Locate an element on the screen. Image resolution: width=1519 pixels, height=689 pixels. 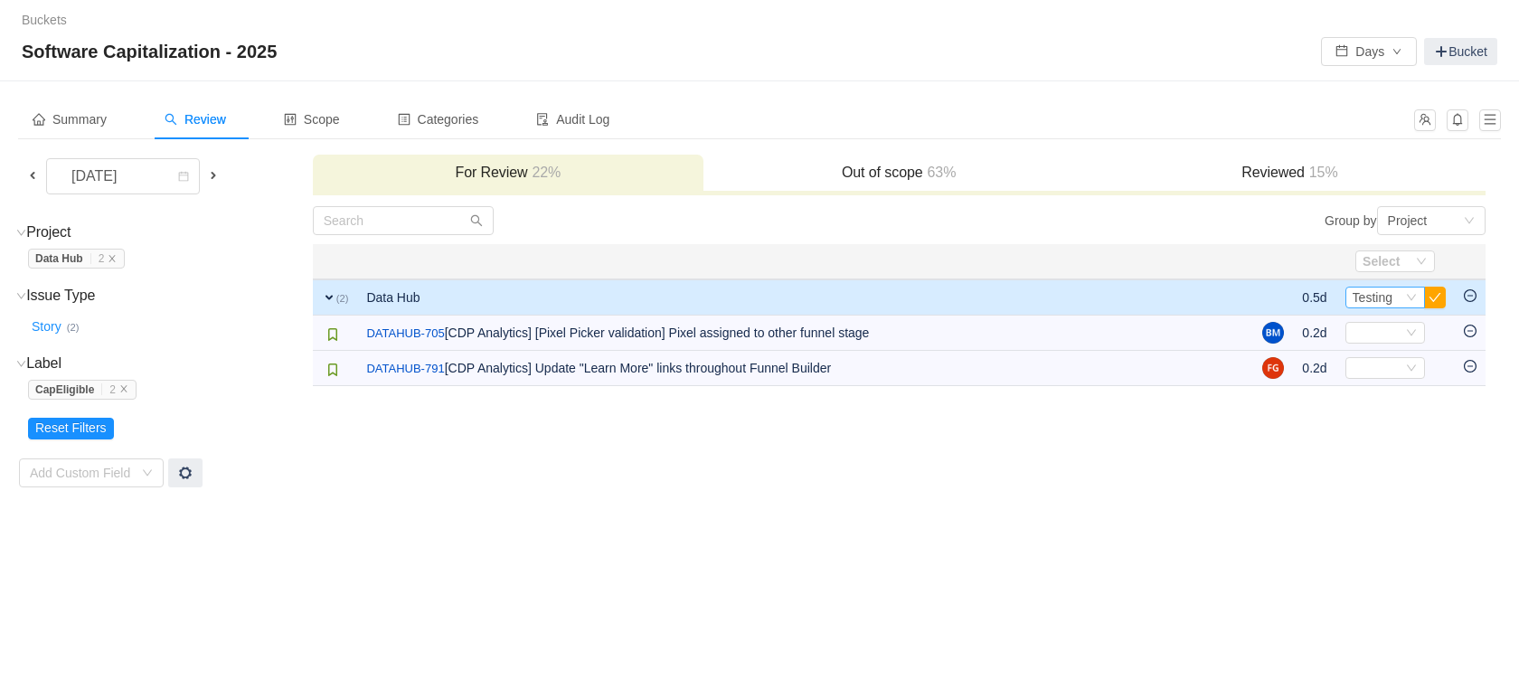
button: icon: bell is located at coordinates (1458, 120).